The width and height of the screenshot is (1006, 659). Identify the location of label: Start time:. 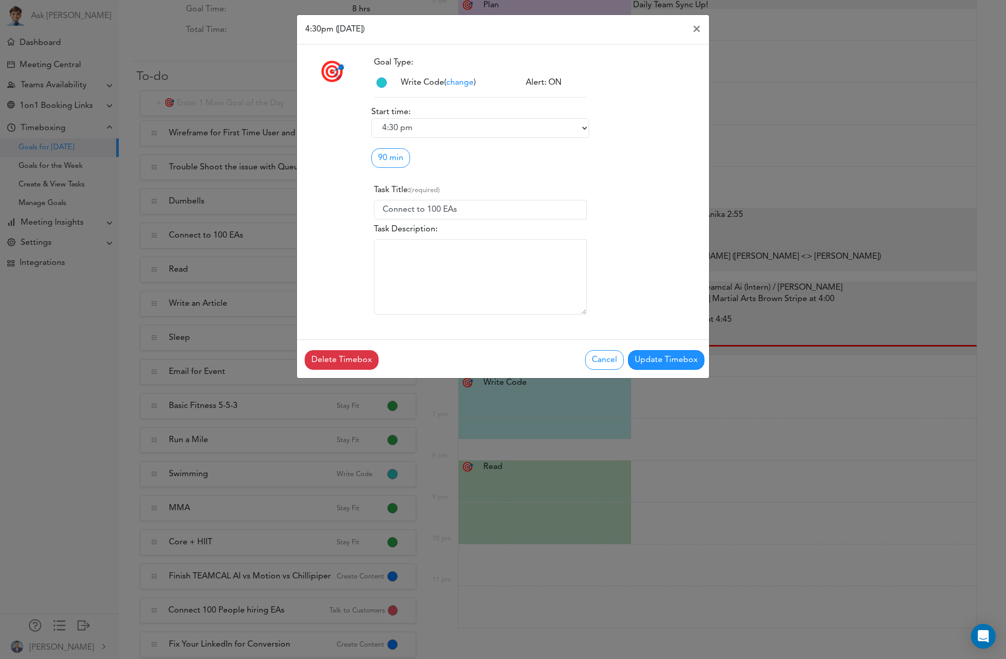
(391, 112).